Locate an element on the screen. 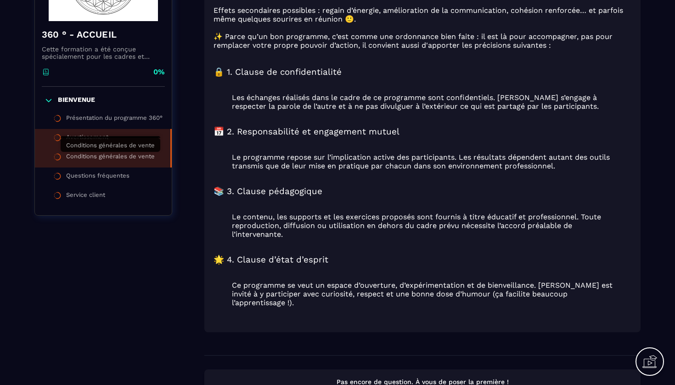 This screenshot has width=675, height=385. p: Effets secondaires possibles : regain d’énergie, amélioration de la communication, cohésion renfo... is located at coordinates (423, 15).